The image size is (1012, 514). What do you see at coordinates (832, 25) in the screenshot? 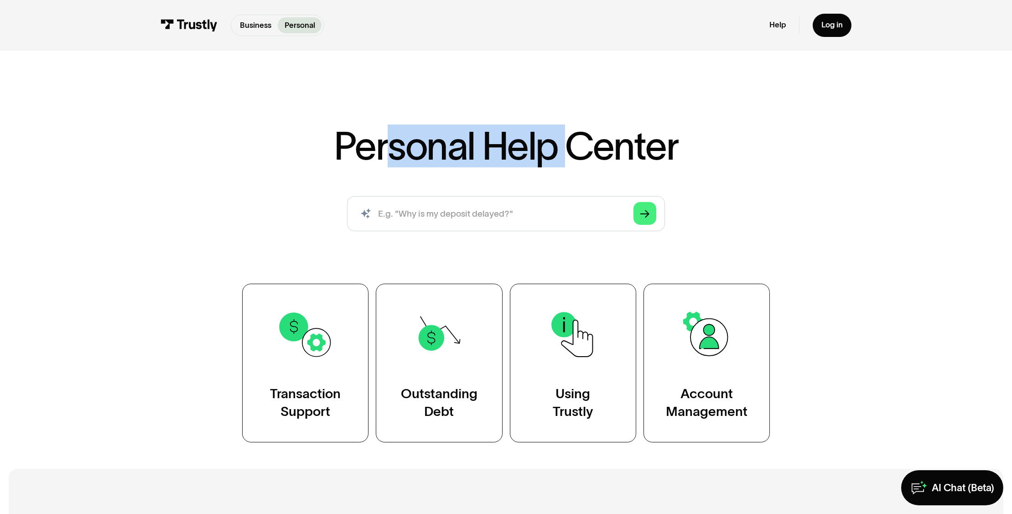
I see `a: Log in` at bounding box center [832, 25].